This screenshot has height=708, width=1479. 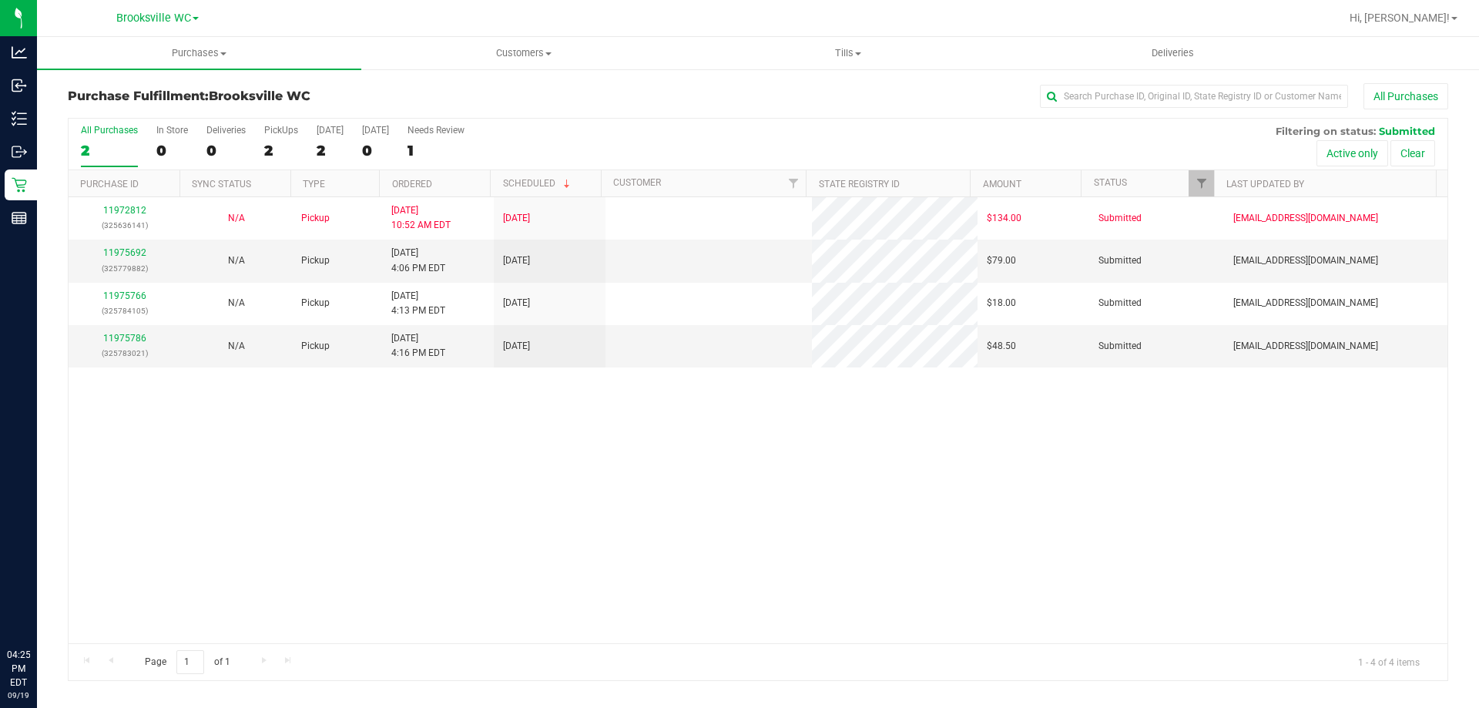 I want to click on p: 09/19, so click(x=18, y=695).